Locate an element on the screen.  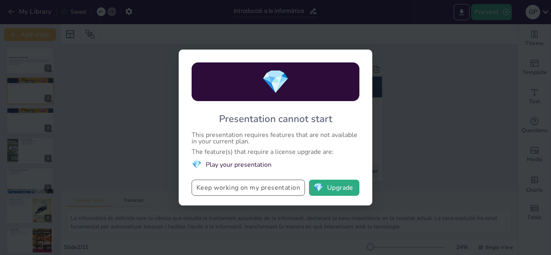
div: This presentation requires features that are not available in your current plan. is located at coordinates (275, 138).